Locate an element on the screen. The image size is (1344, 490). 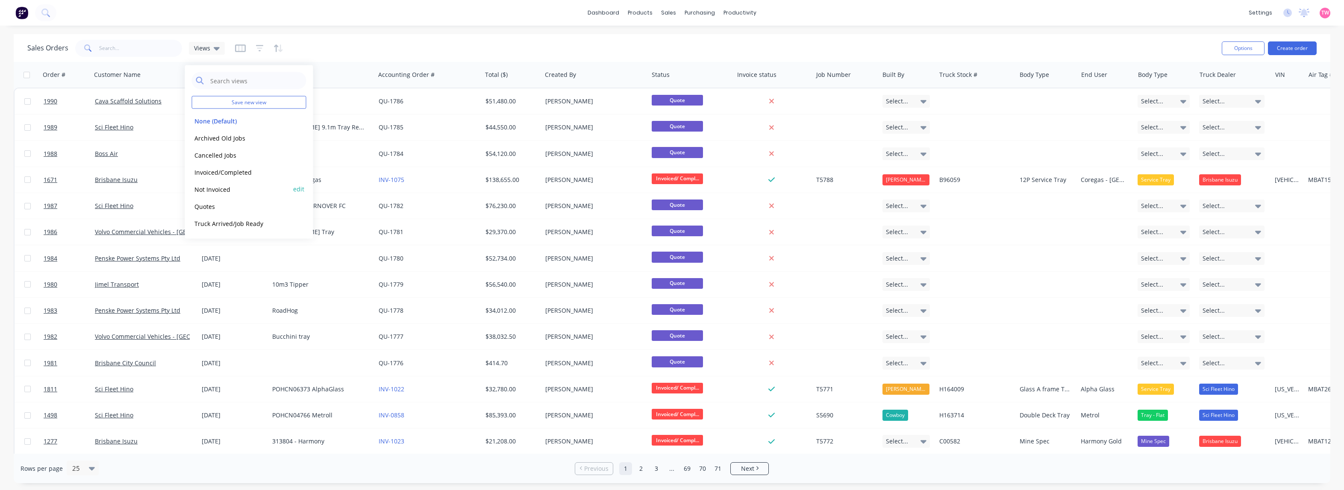
div: $85,393.00 is located at coordinates (511, 415).